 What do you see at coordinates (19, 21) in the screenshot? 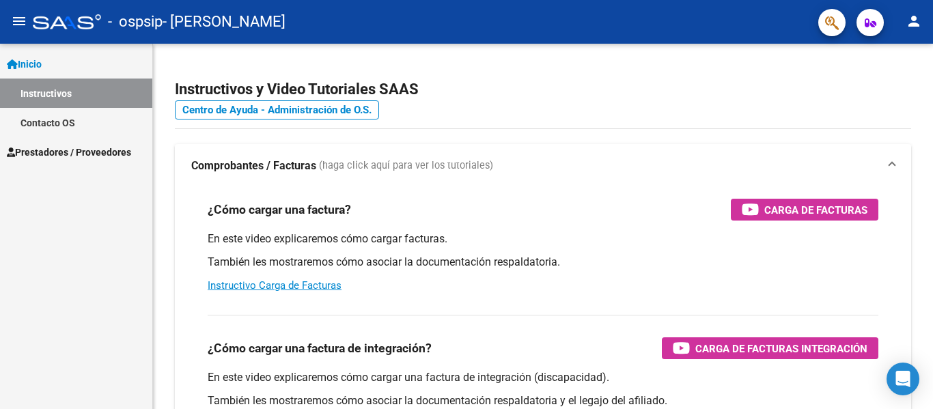
I see `mat-icon: menu` at bounding box center [19, 21].